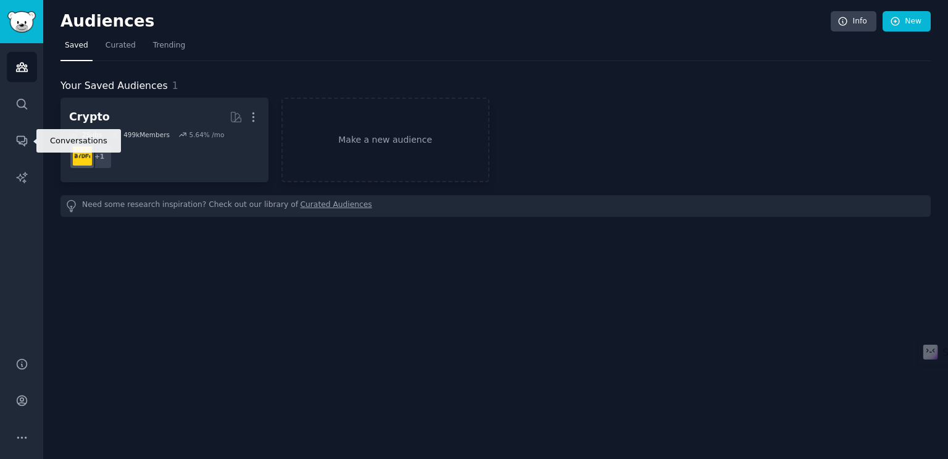 Image resolution: width=948 pixels, height=459 pixels. Describe the element at coordinates (446, 22) in the screenshot. I see `h2: Audiences` at that location.